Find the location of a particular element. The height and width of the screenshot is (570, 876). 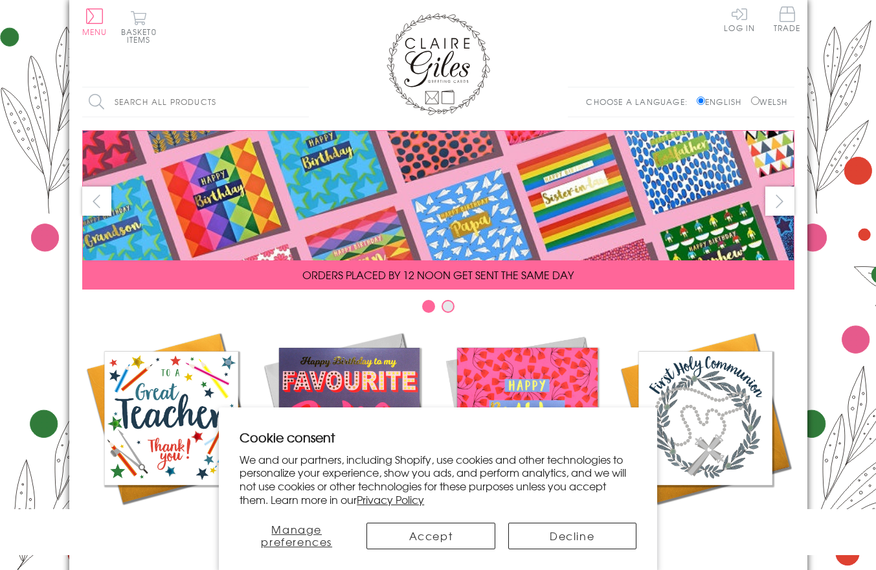

button: Accept is located at coordinates (431, 536).